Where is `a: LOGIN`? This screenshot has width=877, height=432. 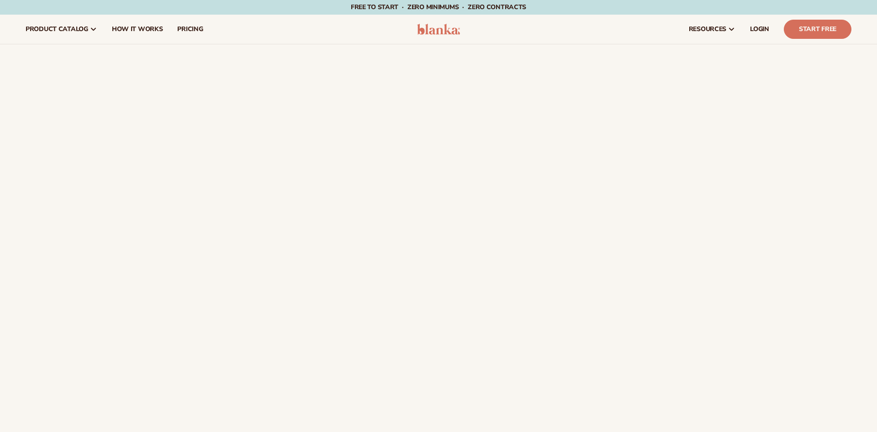 a: LOGIN is located at coordinates (760, 29).